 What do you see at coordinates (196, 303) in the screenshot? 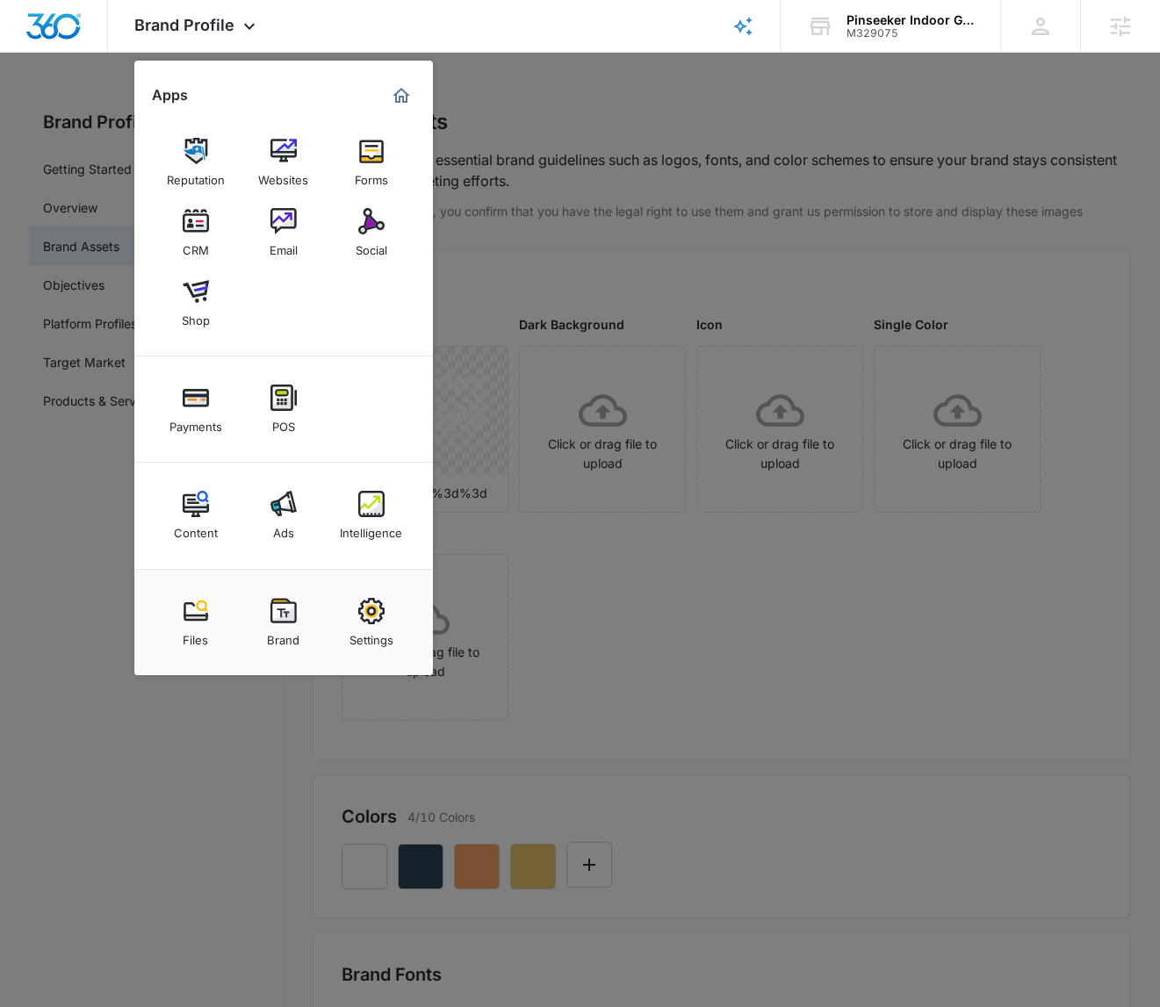
I see `a: Shop` at bounding box center [196, 303].